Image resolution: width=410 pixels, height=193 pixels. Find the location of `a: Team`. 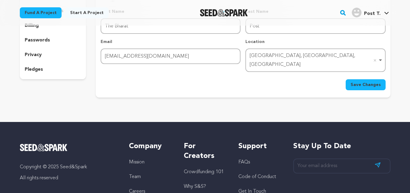

a: Team is located at coordinates (135, 177).